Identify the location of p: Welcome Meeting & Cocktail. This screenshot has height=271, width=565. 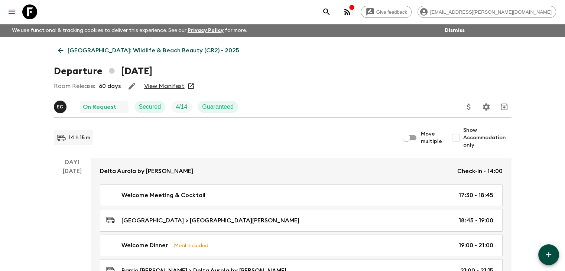
(163, 195).